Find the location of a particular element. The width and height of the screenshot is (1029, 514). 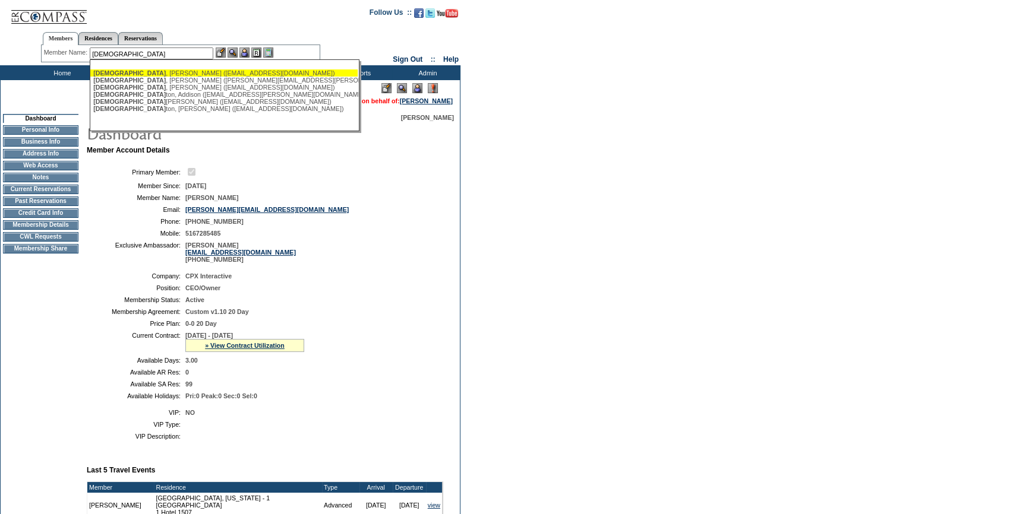

a: Subscribe to our YouTube Channel is located at coordinates (447, 15).